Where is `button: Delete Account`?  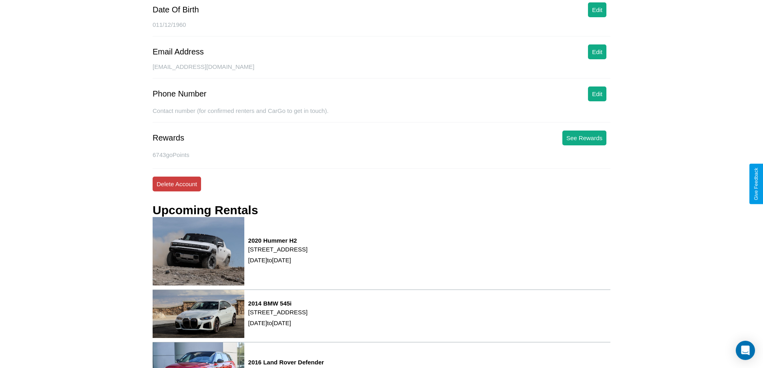
button: Delete Account is located at coordinates (177, 184).